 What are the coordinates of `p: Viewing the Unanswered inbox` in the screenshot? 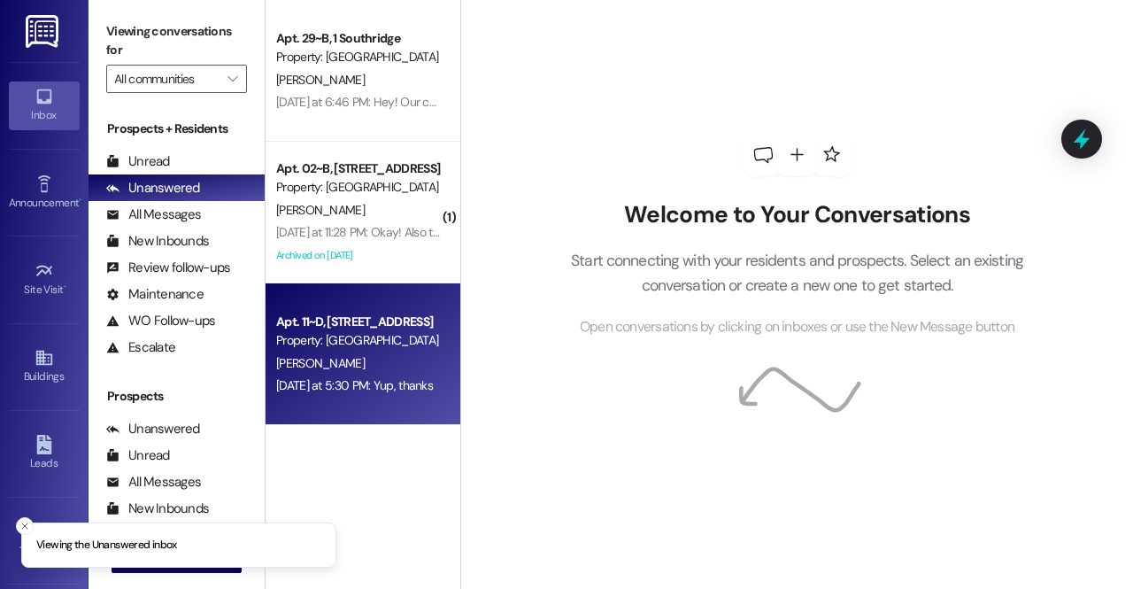 It's located at (106, 545).